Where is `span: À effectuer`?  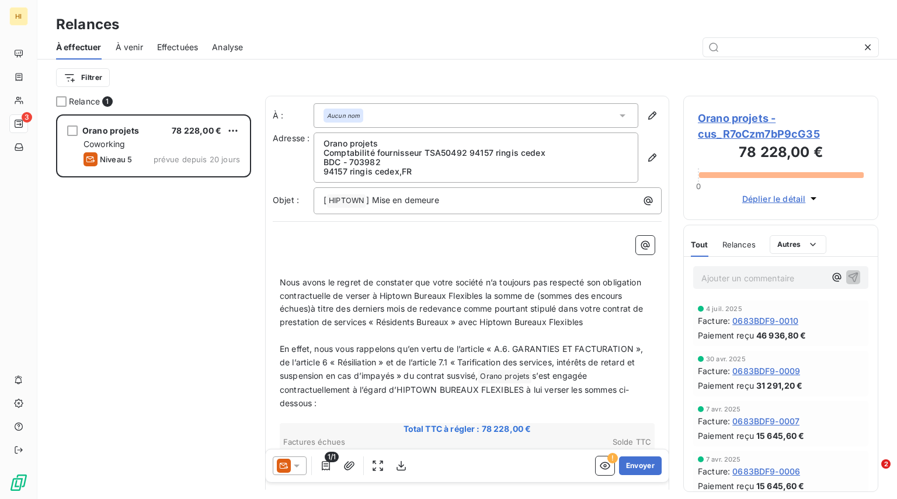
span: À effectuer is located at coordinates (79, 47).